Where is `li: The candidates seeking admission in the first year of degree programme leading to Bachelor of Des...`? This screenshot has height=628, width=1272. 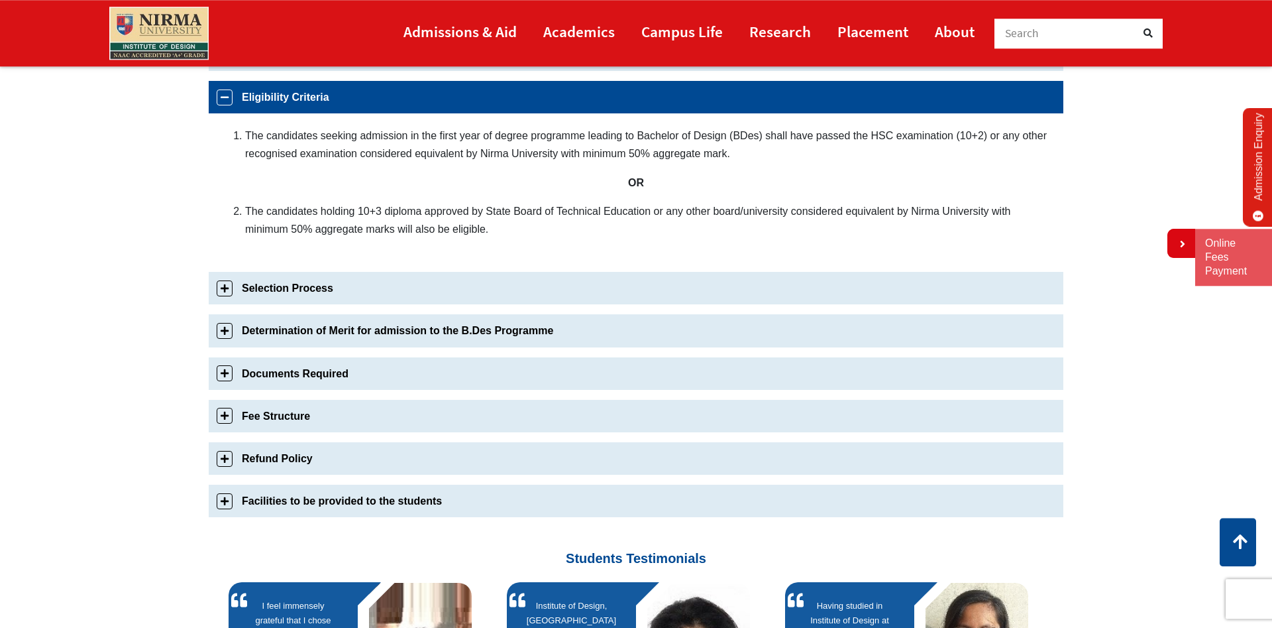 li: The candidates seeking admission in the first year of degree programme leading to Bachelor of Des... is located at coordinates (647, 144).